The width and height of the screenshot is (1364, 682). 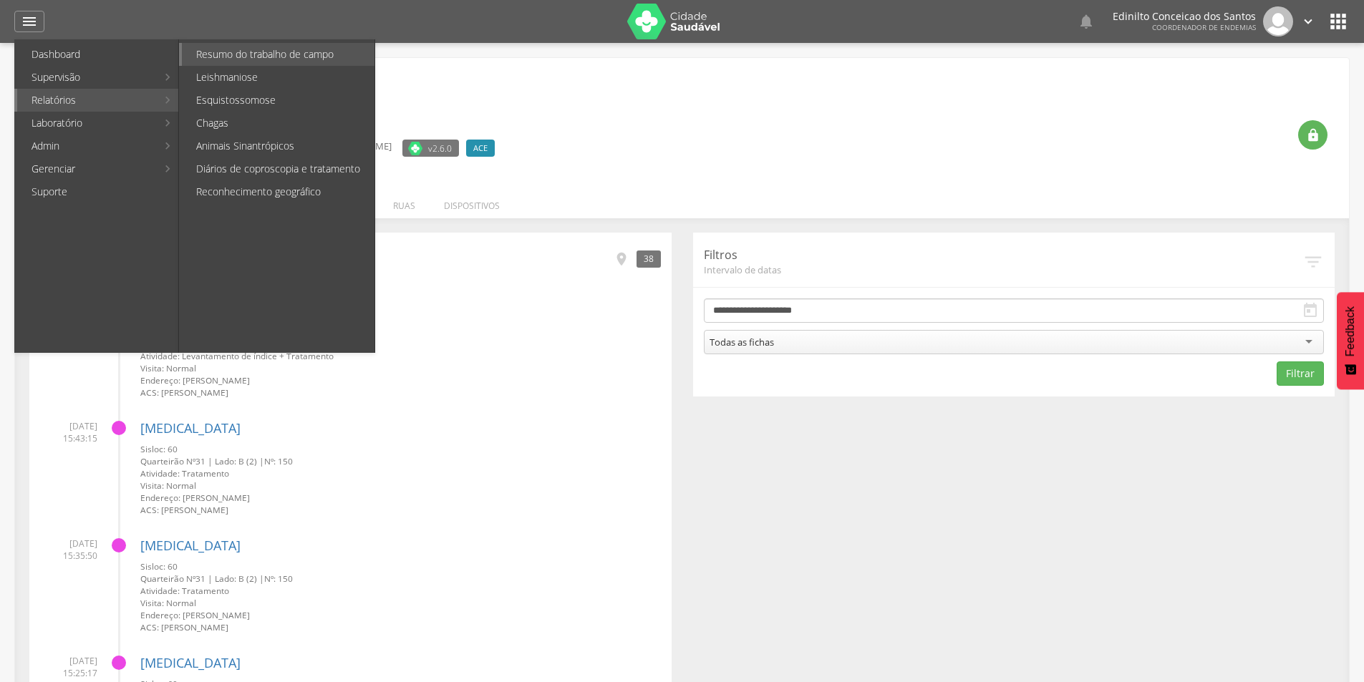 What do you see at coordinates (404, 202) in the screenshot?
I see `li: Ruas` at bounding box center [404, 202].